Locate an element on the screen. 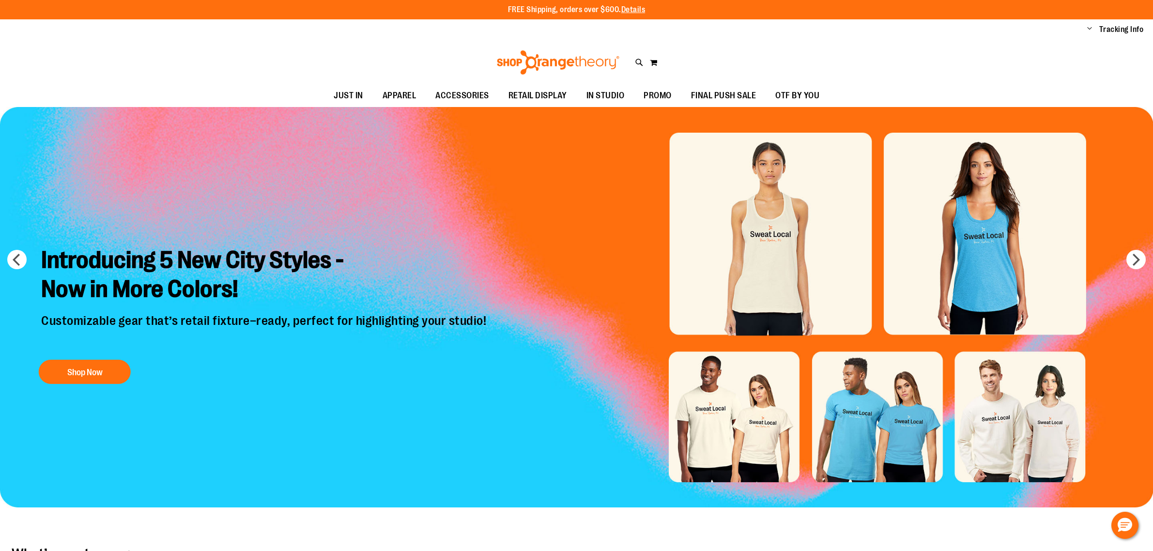 This screenshot has width=1153, height=551. a: RETAIL DISPLAY is located at coordinates (537, 96).